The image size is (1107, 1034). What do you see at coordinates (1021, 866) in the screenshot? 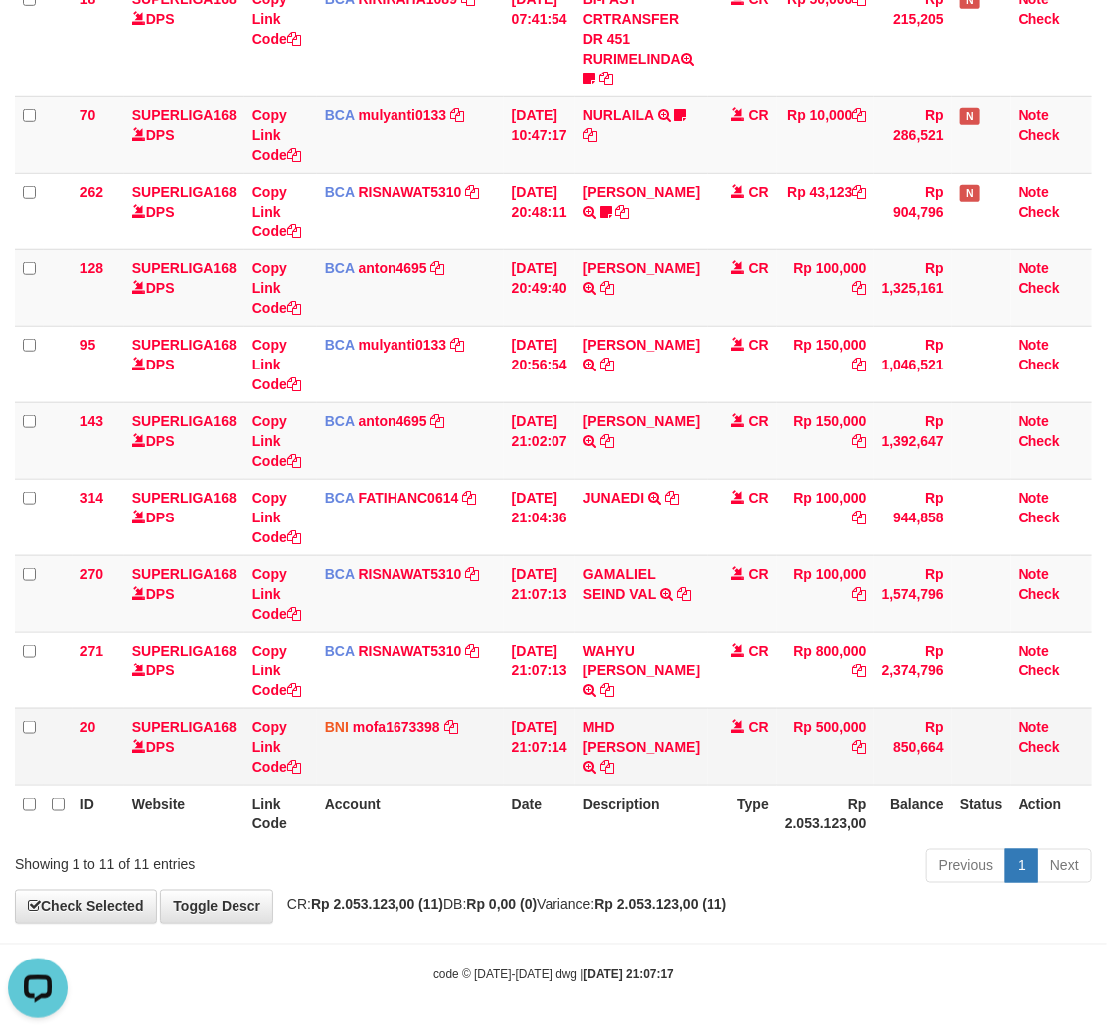
I see `a: 1` at bounding box center [1021, 866].